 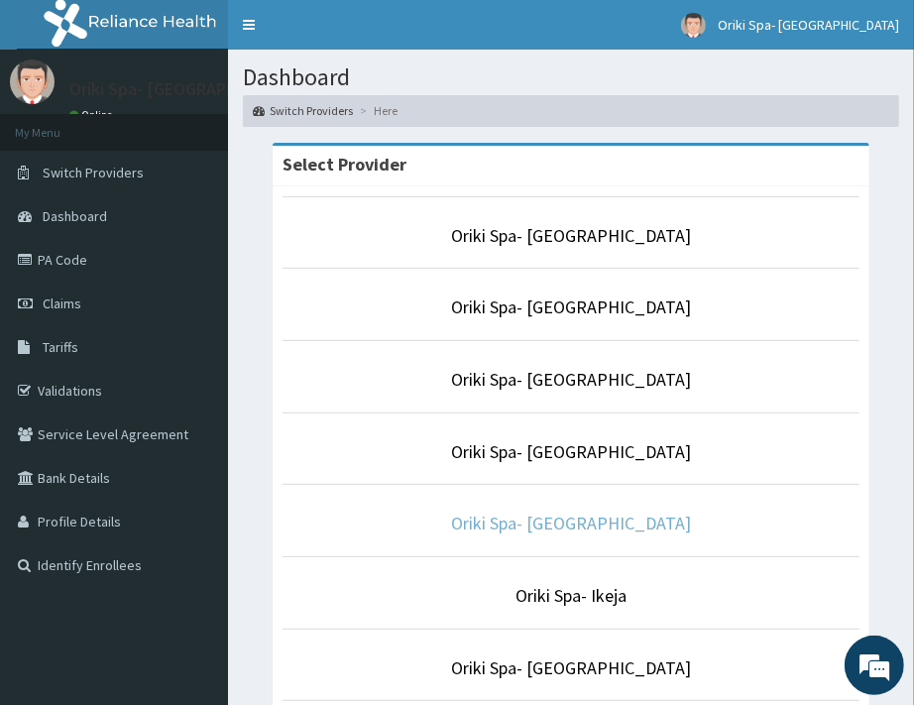 What do you see at coordinates (60, 347) in the screenshot?
I see `span: Tariffs` at bounding box center [60, 347].